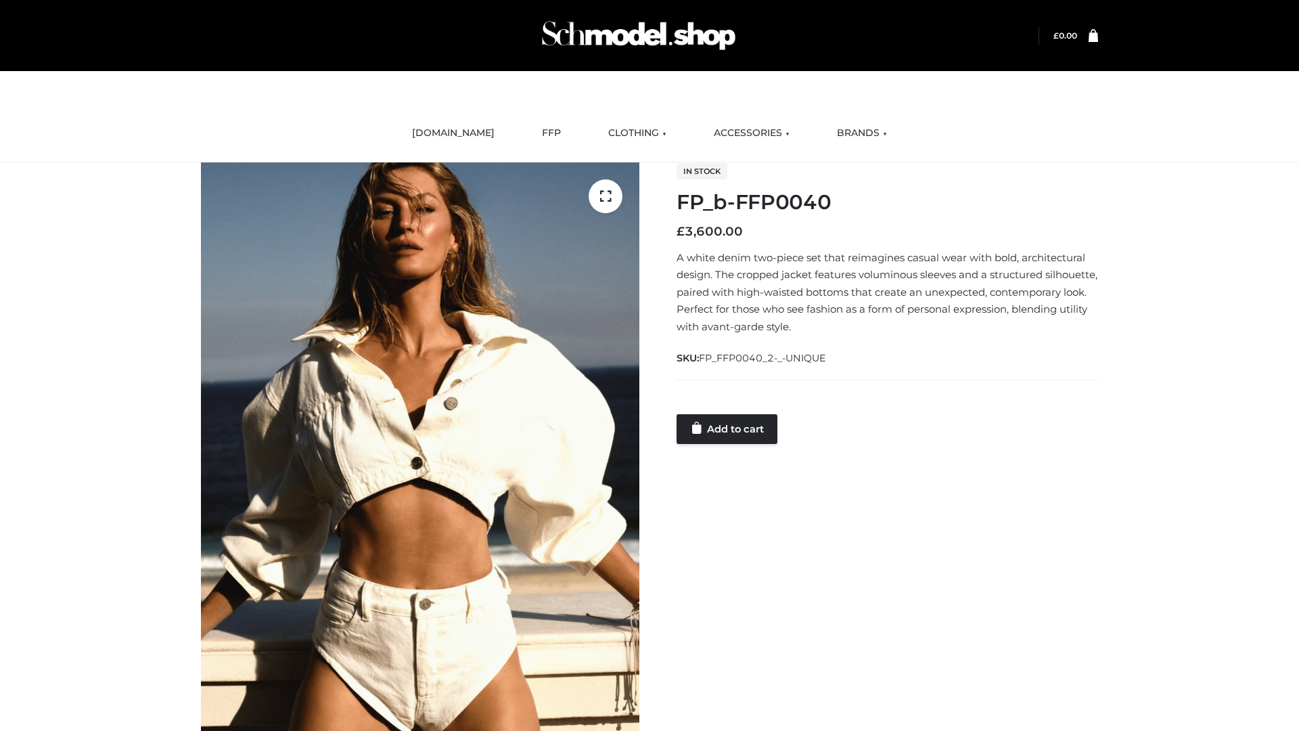  Describe the element at coordinates (752, 358) in the screenshot. I see `span: SKU:` at that location.